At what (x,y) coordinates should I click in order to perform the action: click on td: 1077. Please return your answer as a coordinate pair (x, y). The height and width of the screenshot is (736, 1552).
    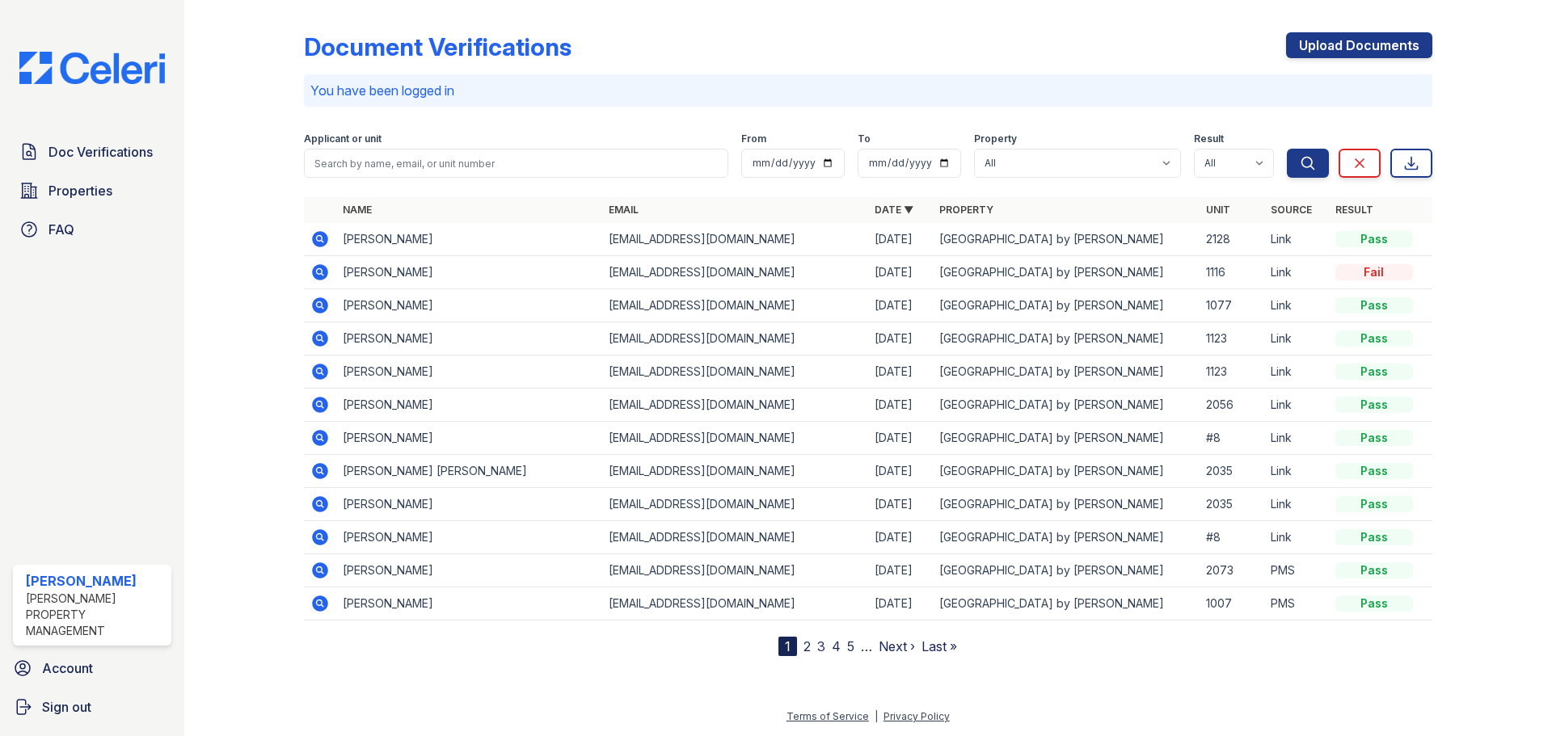
    Looking at the image, I should click on (1232, 305).